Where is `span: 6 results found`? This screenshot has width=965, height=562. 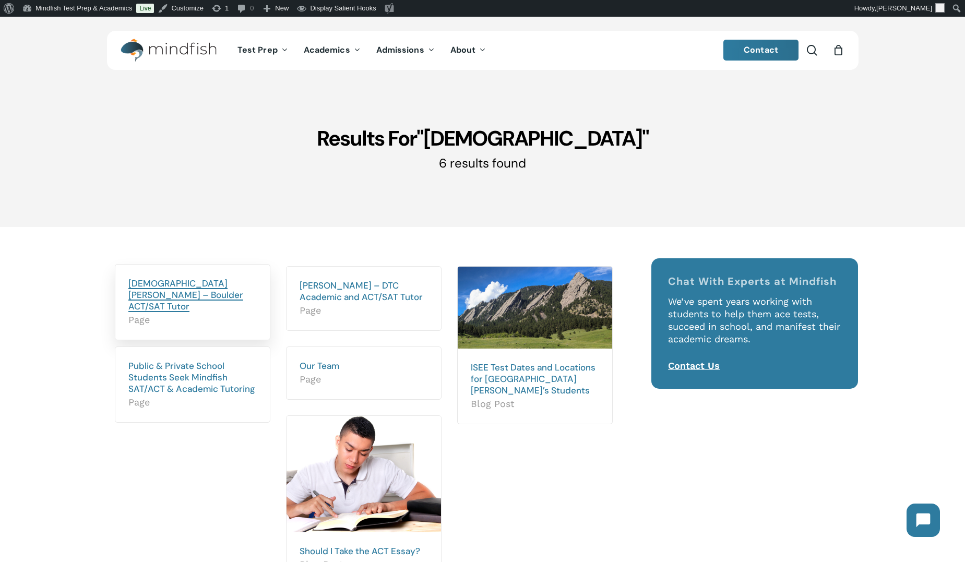 span: 6 results found is located at coordinates (482, 163).